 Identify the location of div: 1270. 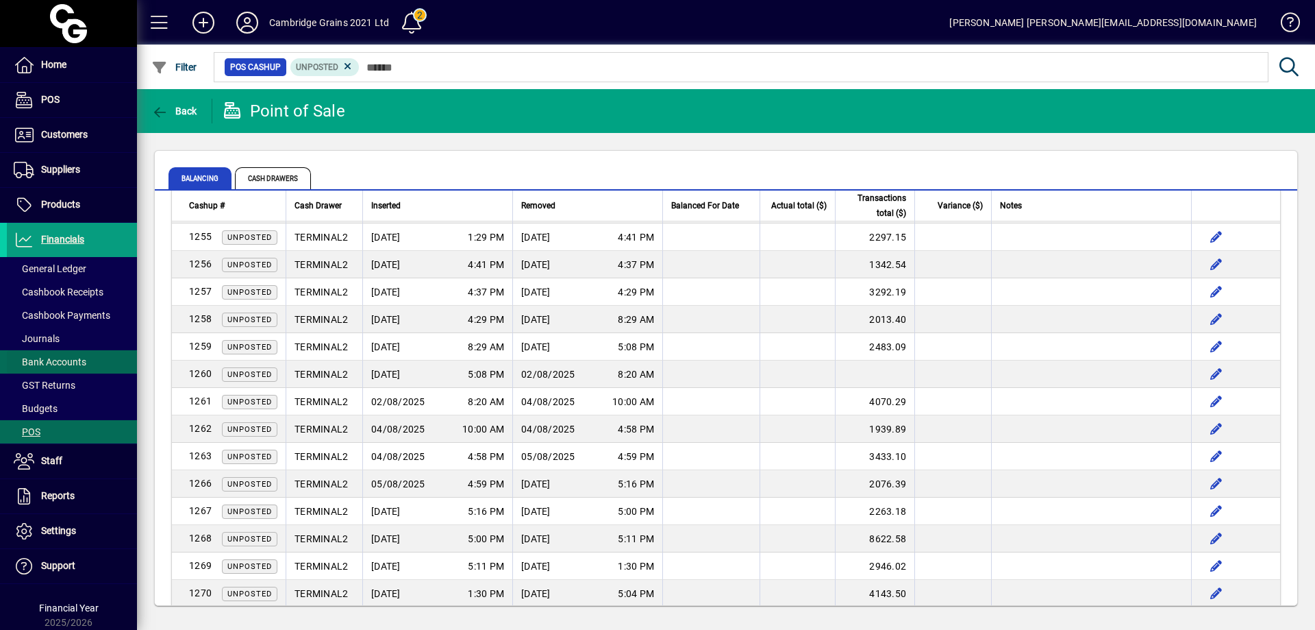
(233, 593).